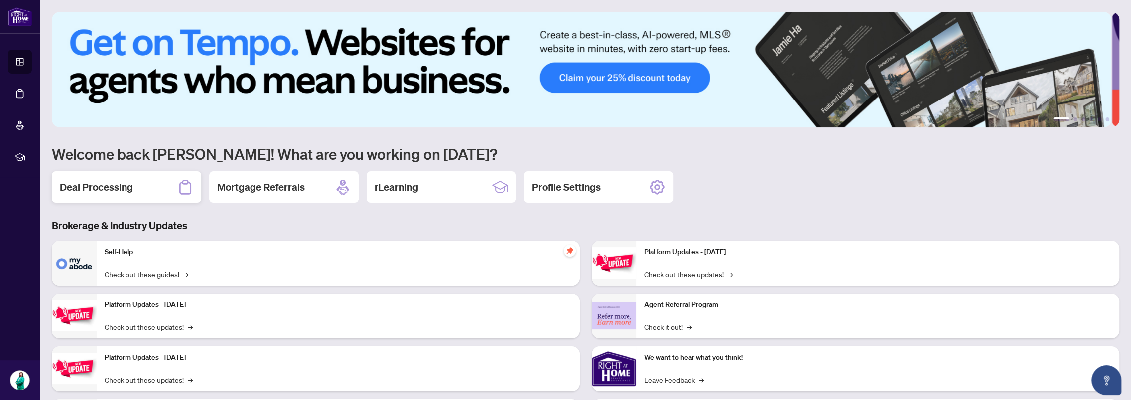 This screenshot has height=400, width=1131. Describe the element at coordinates (614, 263) in the screenshot. I see `img: Platform Updates - June 23, 2025` at that location.